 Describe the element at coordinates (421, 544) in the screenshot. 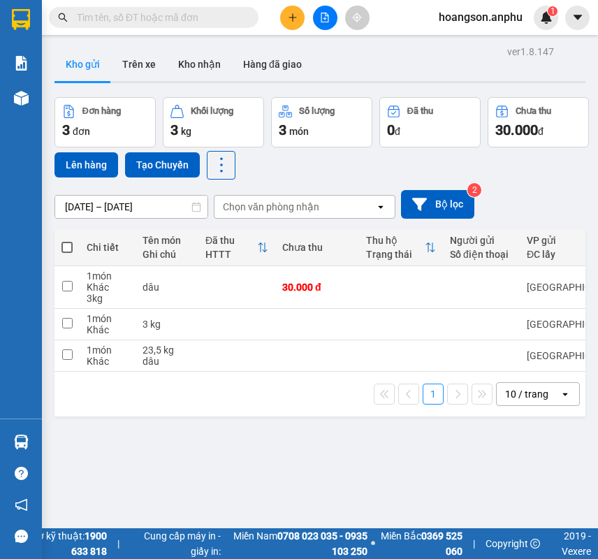

I see `span: Miền Bắc` at that location.